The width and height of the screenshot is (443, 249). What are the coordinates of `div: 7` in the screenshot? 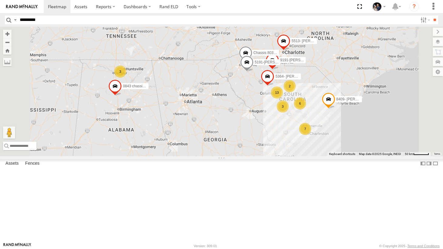 It's located at (305, 129).